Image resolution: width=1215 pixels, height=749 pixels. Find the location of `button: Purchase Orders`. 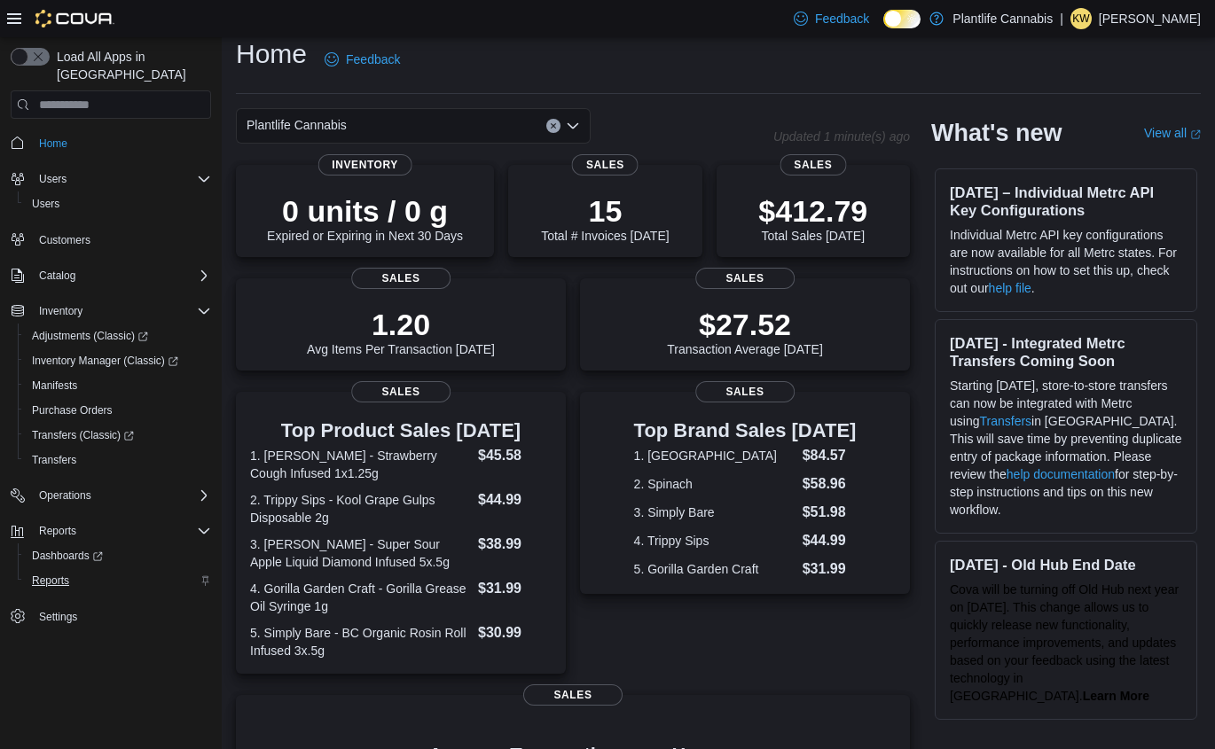

button: Purchase Orders is located at coordinates (118, 410).